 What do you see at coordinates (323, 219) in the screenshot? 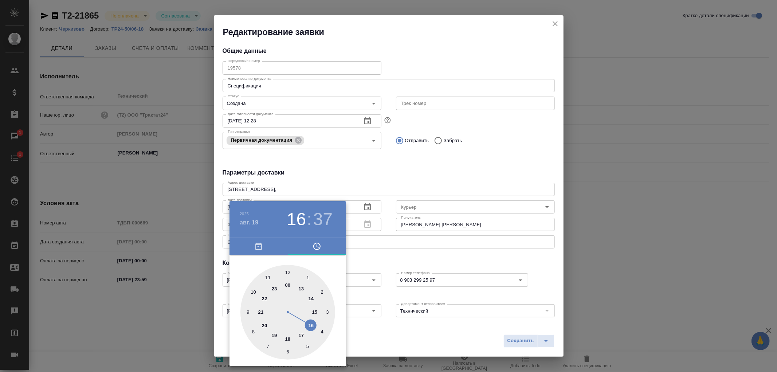
I see `button: 37` at bounding box center [323, 219].